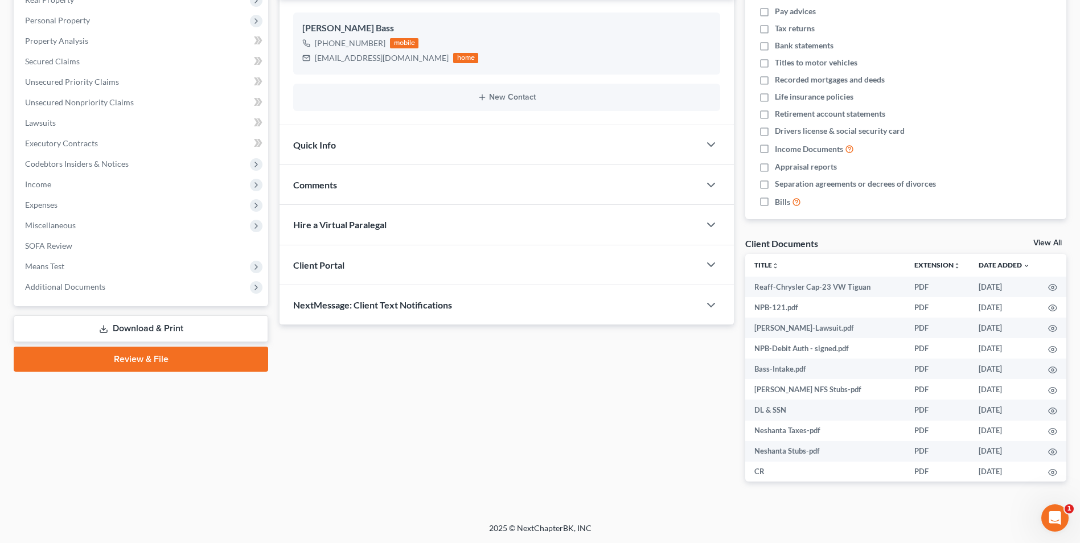 This screenshot has height=543, width=1080. I want to click on td: DL & SSN, so click(825, 410).